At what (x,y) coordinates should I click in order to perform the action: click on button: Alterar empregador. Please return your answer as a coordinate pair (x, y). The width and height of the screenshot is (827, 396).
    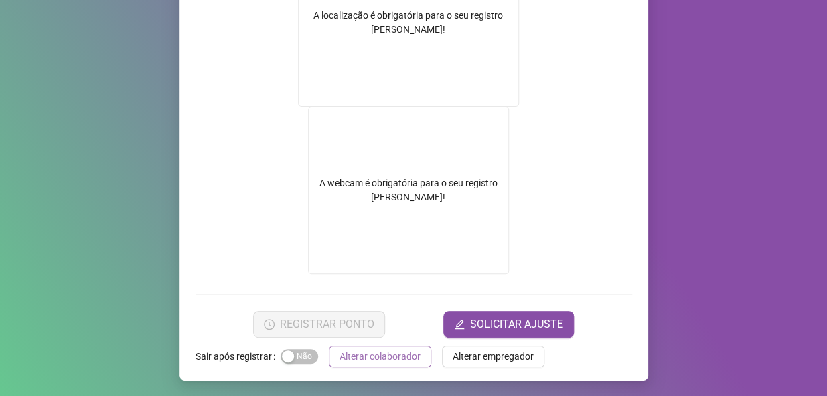
    Looking at the image, I should click on (493, 356).